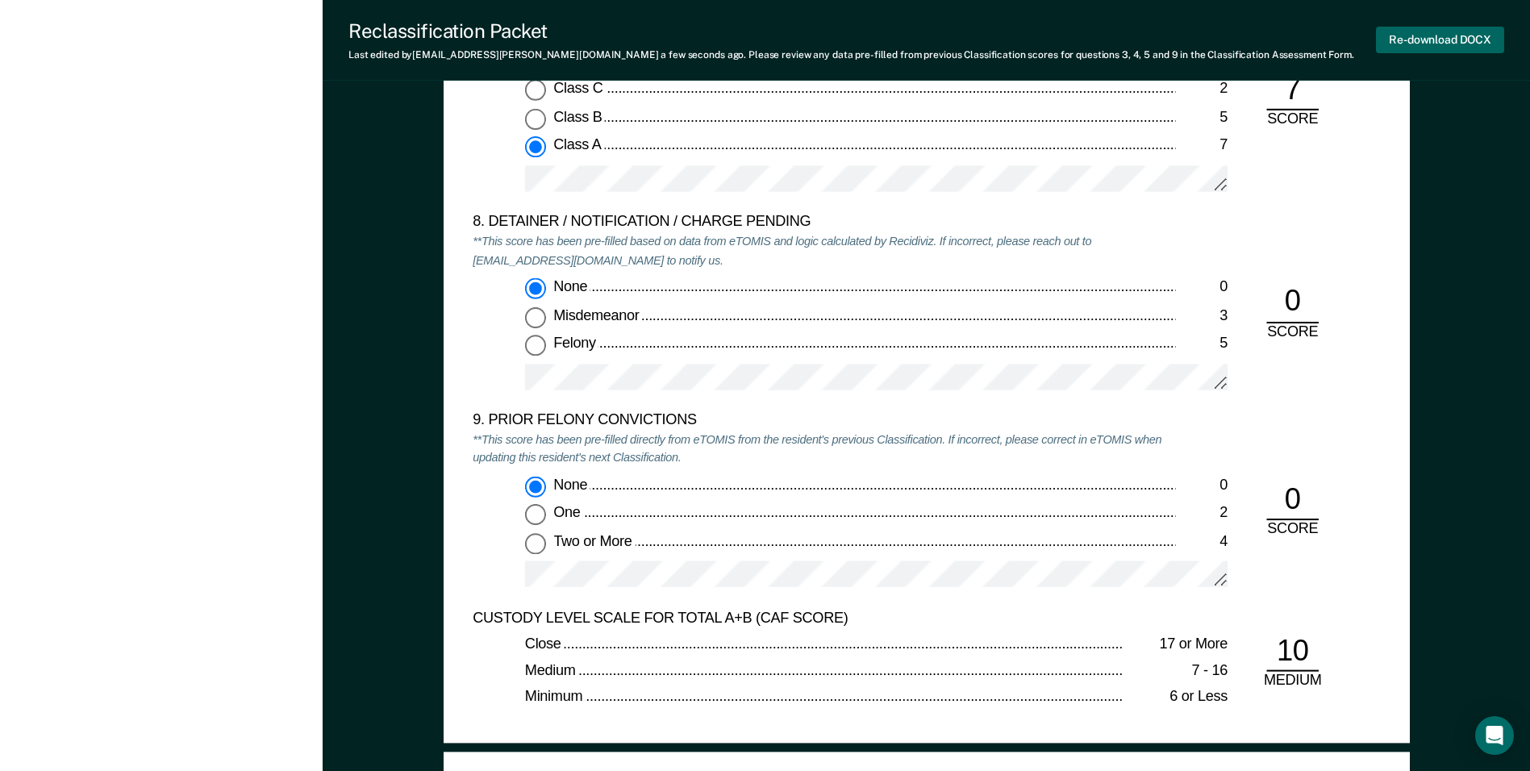 The width and height of the screenshot is (1530, 771). I want to click on button: Re-download DOCX, so click(1440, 40).